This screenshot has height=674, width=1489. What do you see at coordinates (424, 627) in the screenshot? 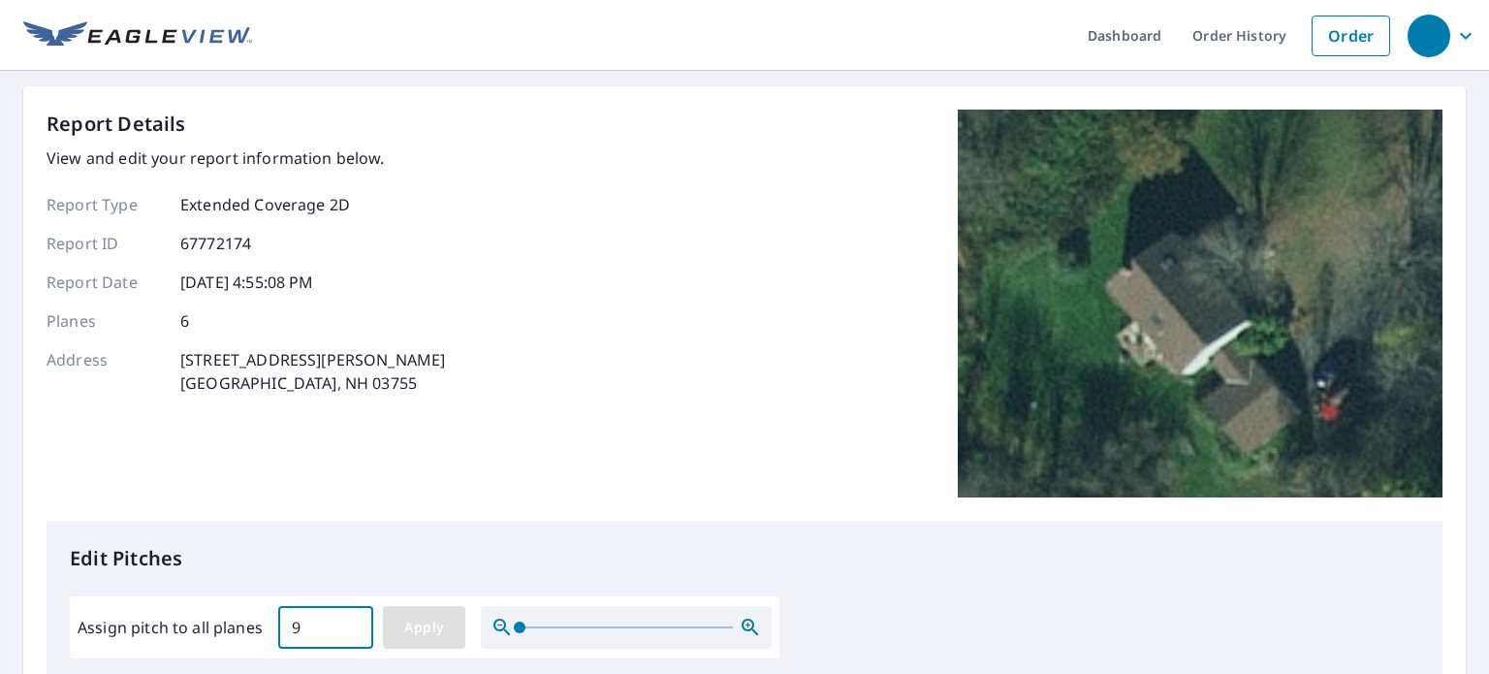
I see `button: Apply` at bounding box center [424, 627].